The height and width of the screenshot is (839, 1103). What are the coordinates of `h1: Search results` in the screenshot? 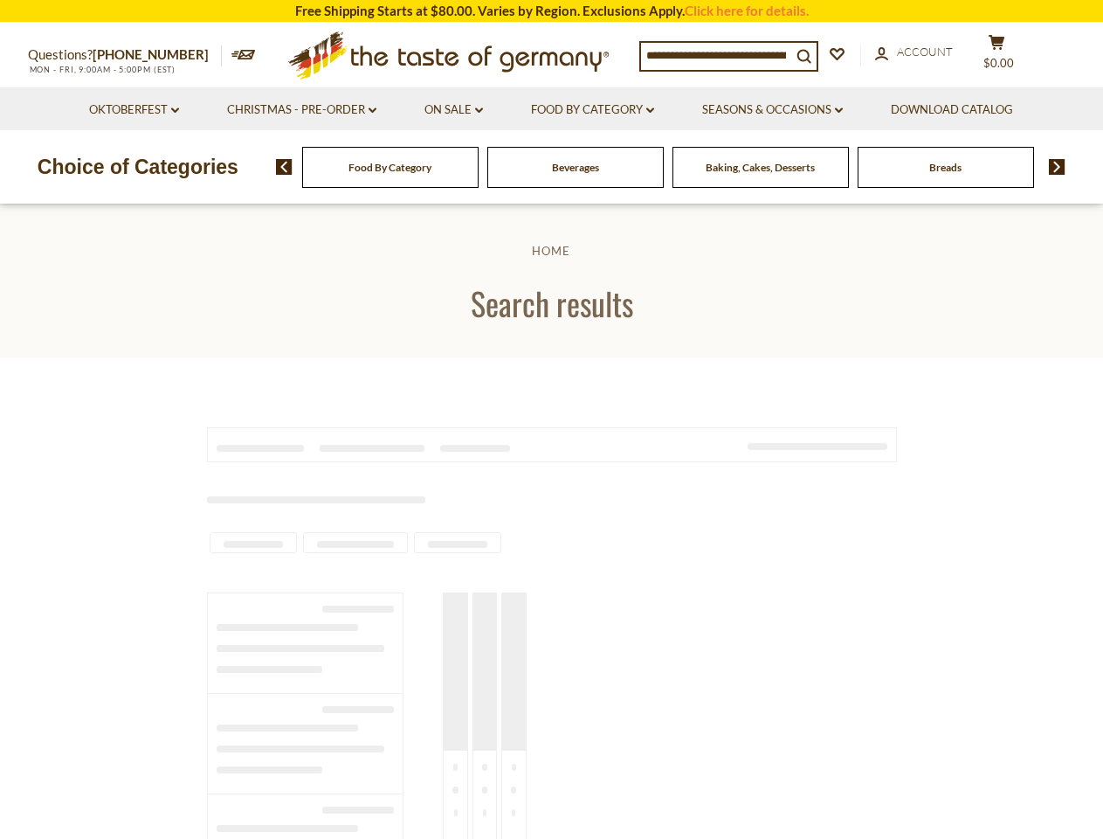 It's located at (551, 302).